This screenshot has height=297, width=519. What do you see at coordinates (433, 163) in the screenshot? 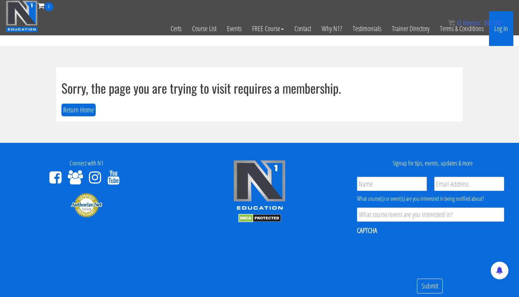
I see `h4: Signup for tips, events, updates & more` at bounding box center [433, 163].